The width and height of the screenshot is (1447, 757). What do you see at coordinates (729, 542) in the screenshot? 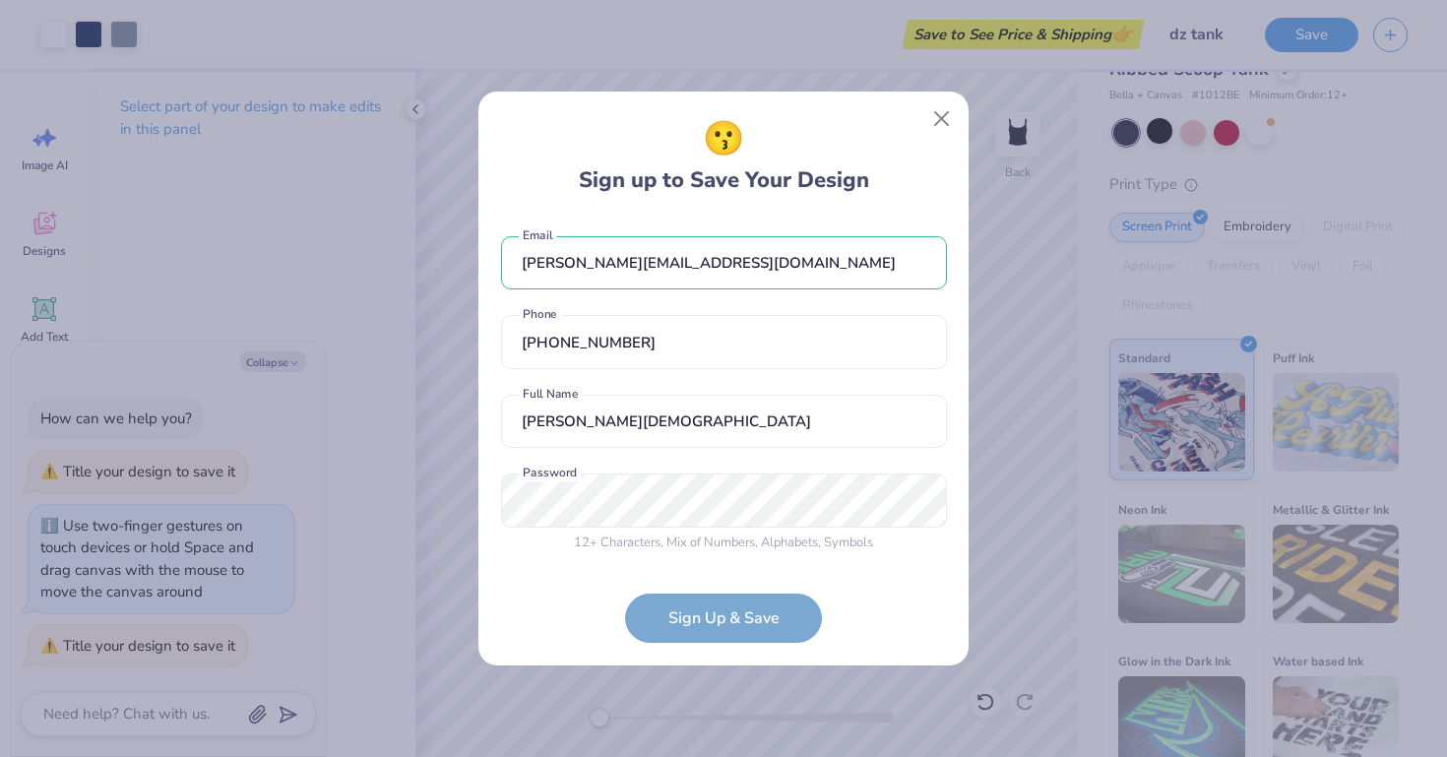
I see `span: Numbers` at bounding box center [729, 542].